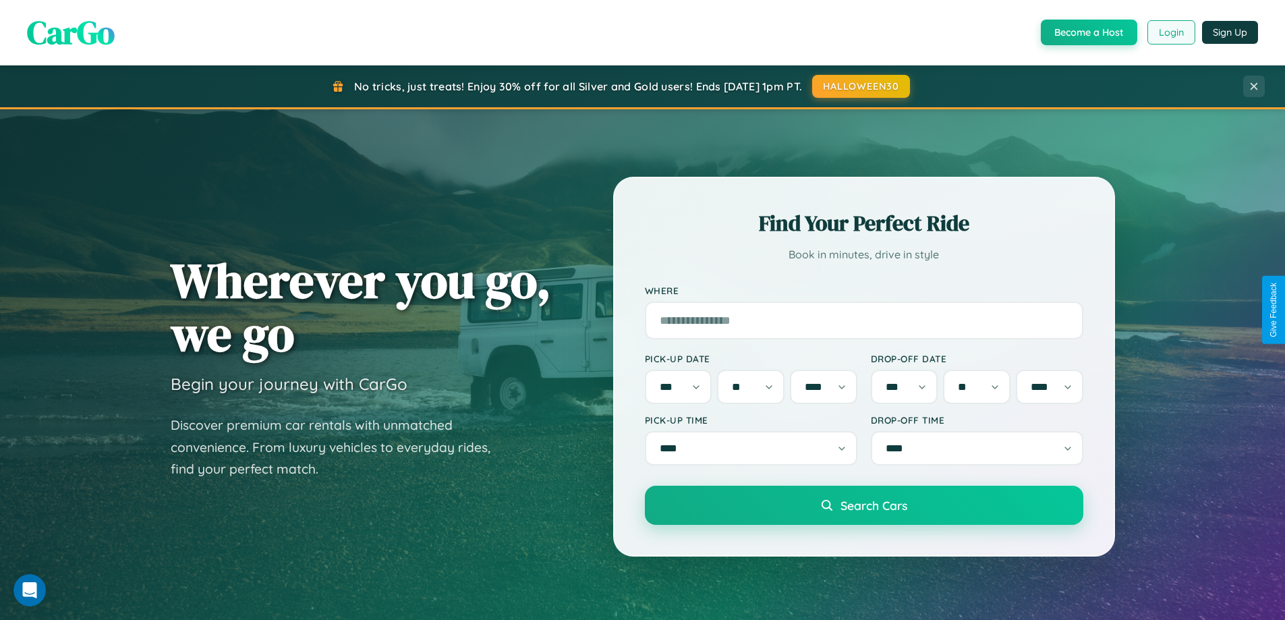  What do you see at coordinates (751, 419) in the screenshot?
I see `label: Pick-up Time` at bounding box center [751, 419].